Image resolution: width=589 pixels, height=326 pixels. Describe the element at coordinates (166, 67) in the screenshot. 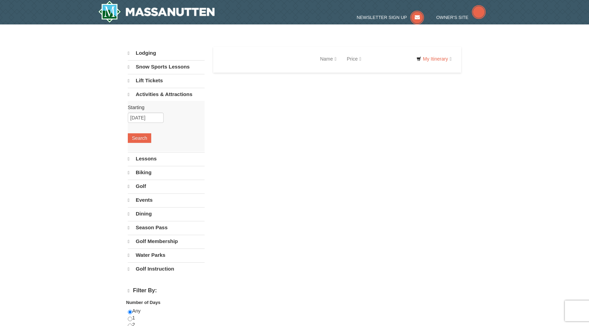

I see `a: Snow Sports Lessons` at that location.